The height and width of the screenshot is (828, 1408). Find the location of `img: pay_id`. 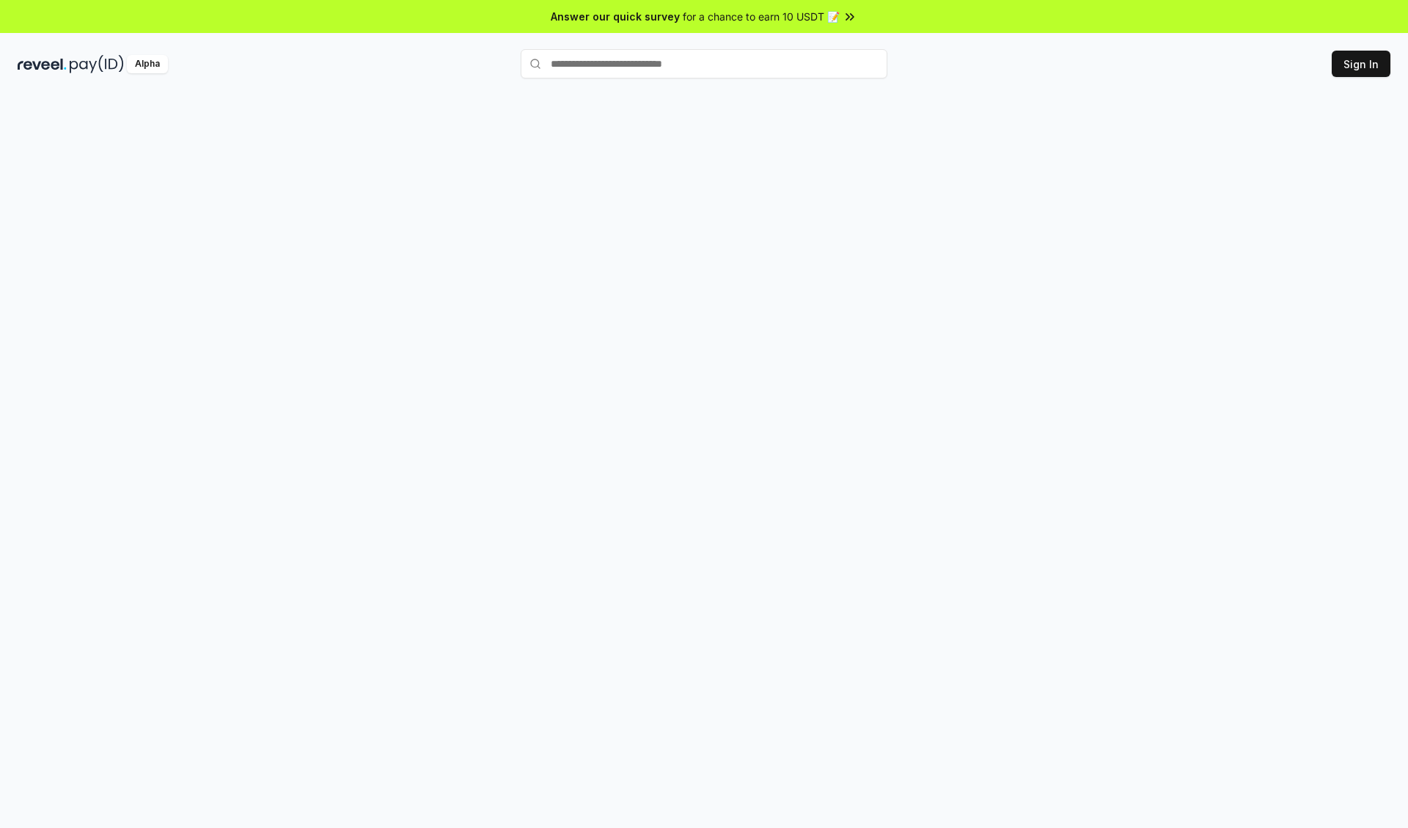

img: pay_id is located at coordinates (97, 64).